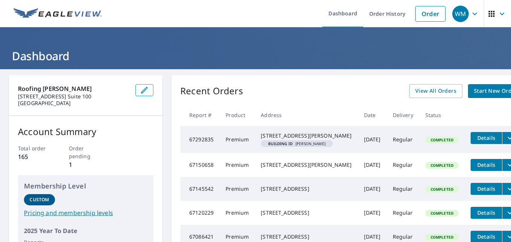  Describe the element at coordinates (35, 157) in the screenshot. I see `p: 165` at that location.